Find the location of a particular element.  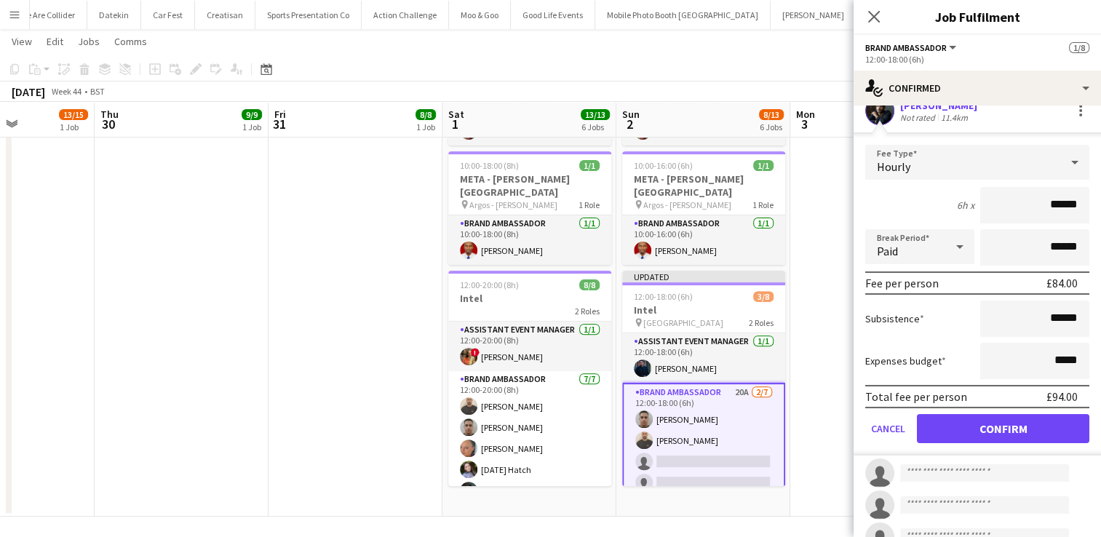

span: 12:00-18:00 (6h) is located at coordinates (663, 296).